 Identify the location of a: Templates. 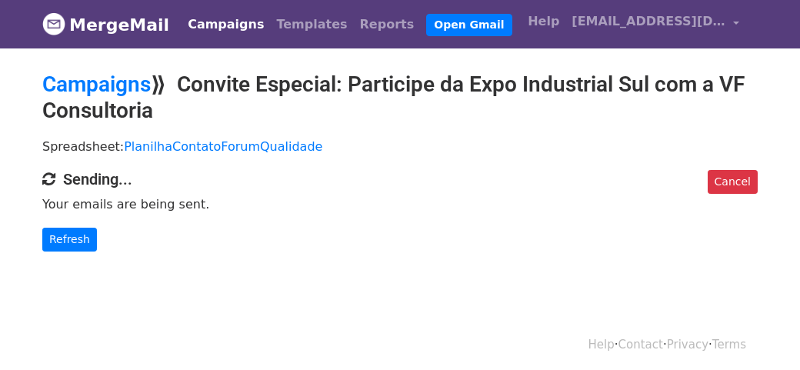
(311, 25).